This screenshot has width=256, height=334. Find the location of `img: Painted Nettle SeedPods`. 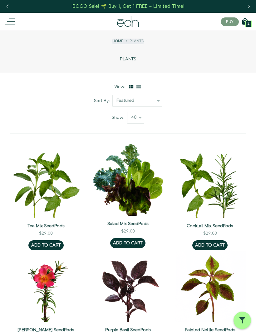

img: Painted Nettle SeedPods is located at coordinates (209, 286).